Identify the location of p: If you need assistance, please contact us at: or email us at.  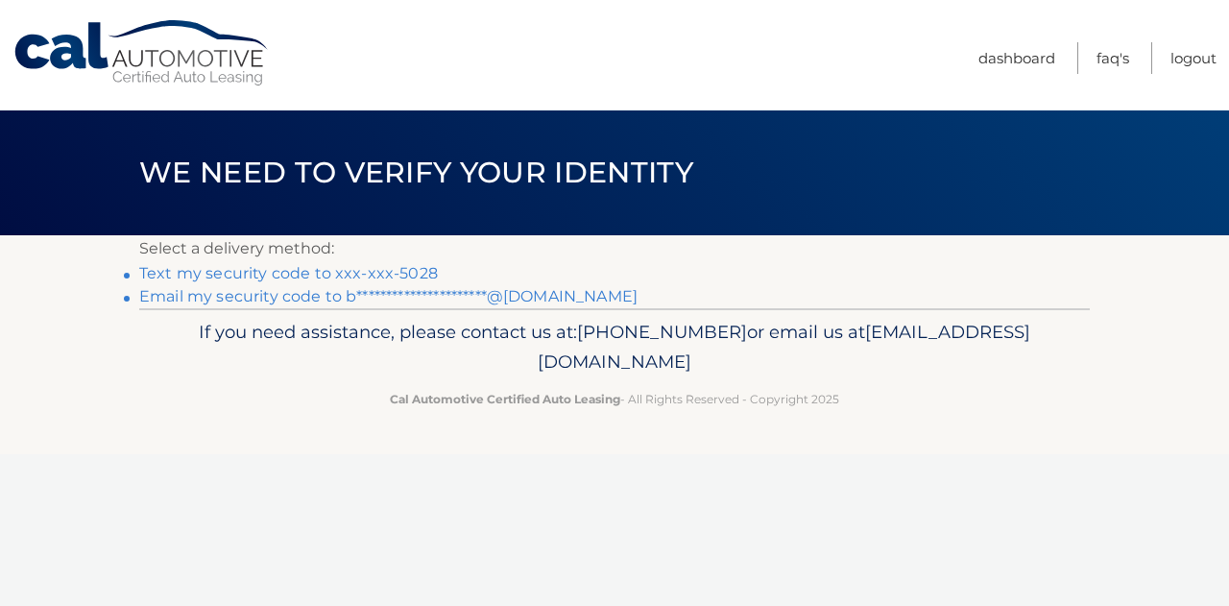
(614, 347).